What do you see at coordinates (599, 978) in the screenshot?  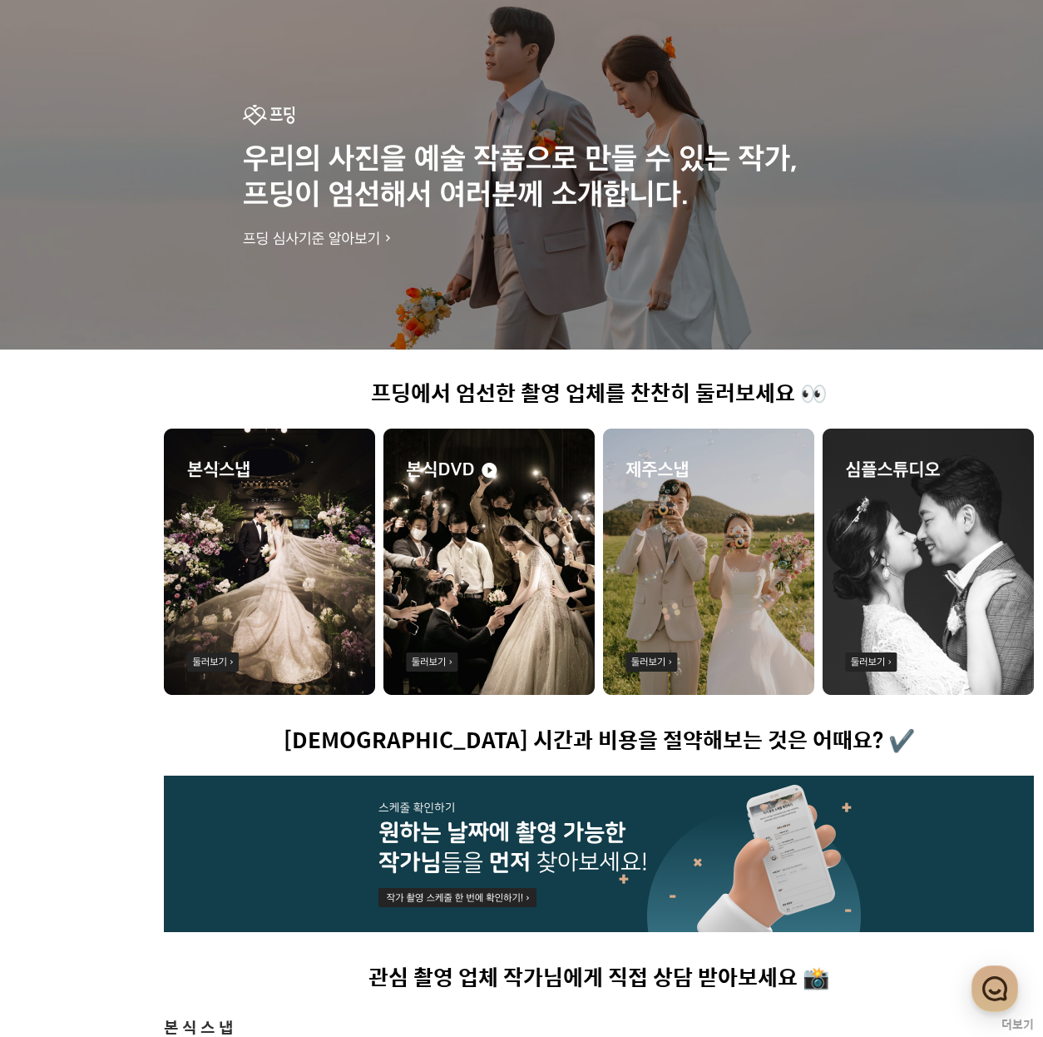 I see `h1: 관심 촬영 업체 작가님에게 직접 상담 받아보세요 📸` at bounding box center [599, 978].